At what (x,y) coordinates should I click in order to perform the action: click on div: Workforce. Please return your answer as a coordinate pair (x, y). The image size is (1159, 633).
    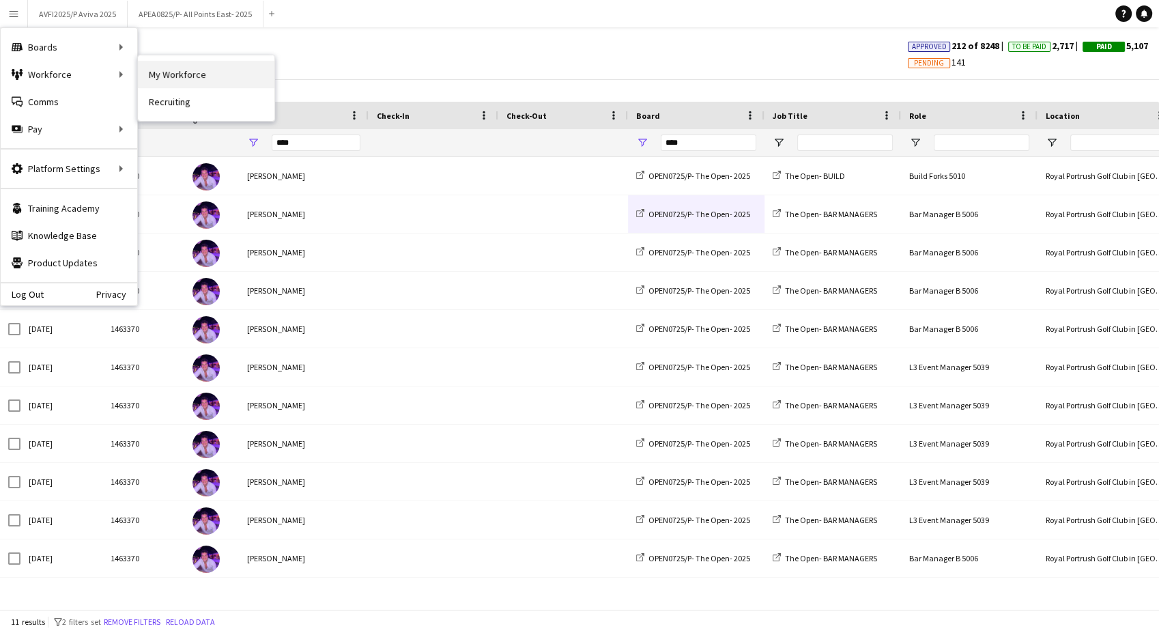
    Looking at the image, I should click on (69, 74).